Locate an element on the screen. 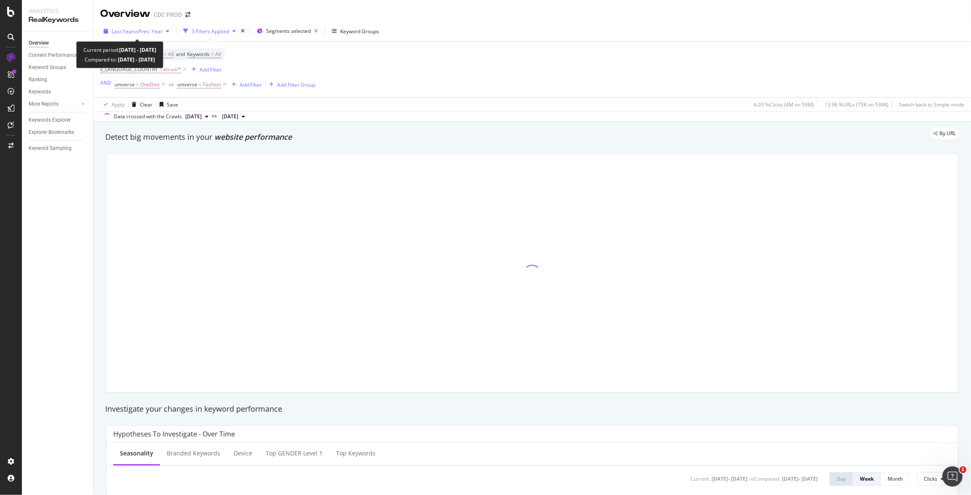 The width and height of the screenshot is (971, 495). div: Content Performance is located at coordinates (53, 55).